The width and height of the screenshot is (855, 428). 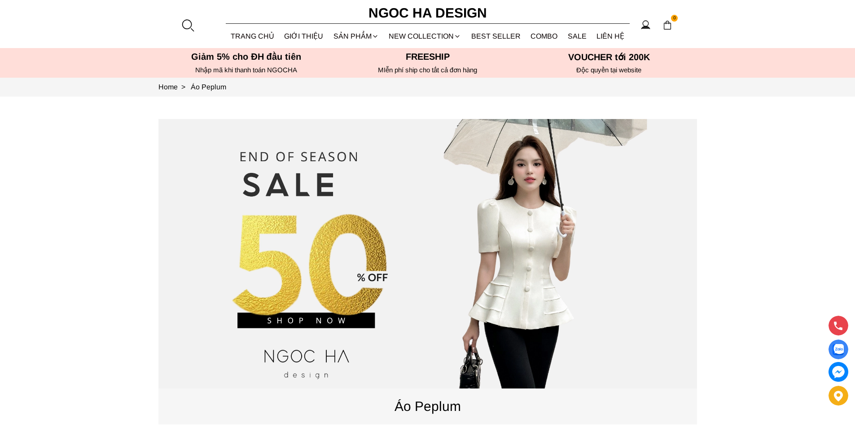 I want to click on a: Link to Home, so click(x=175, y=87).